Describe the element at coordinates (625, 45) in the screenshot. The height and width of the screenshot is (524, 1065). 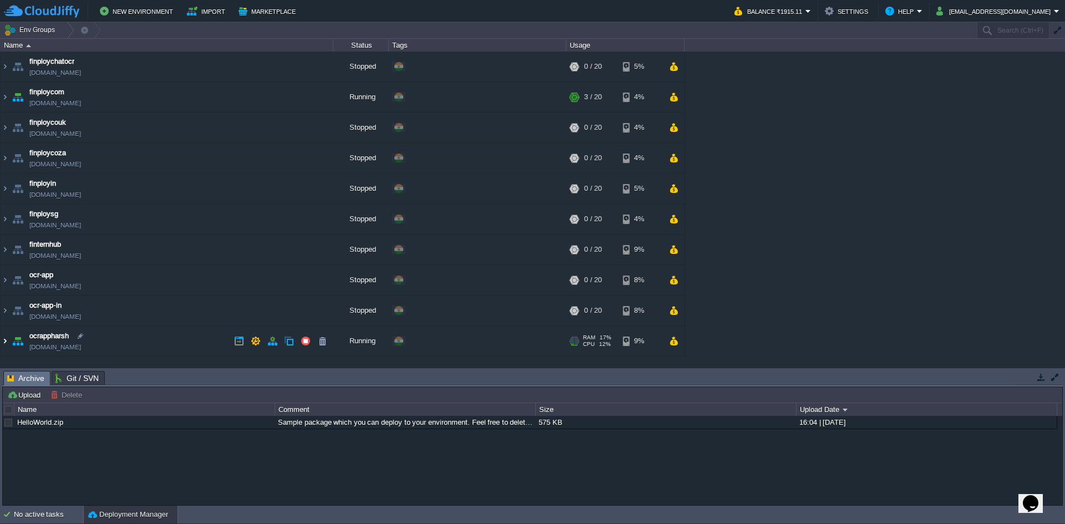
I see `div: Usage` at that location.